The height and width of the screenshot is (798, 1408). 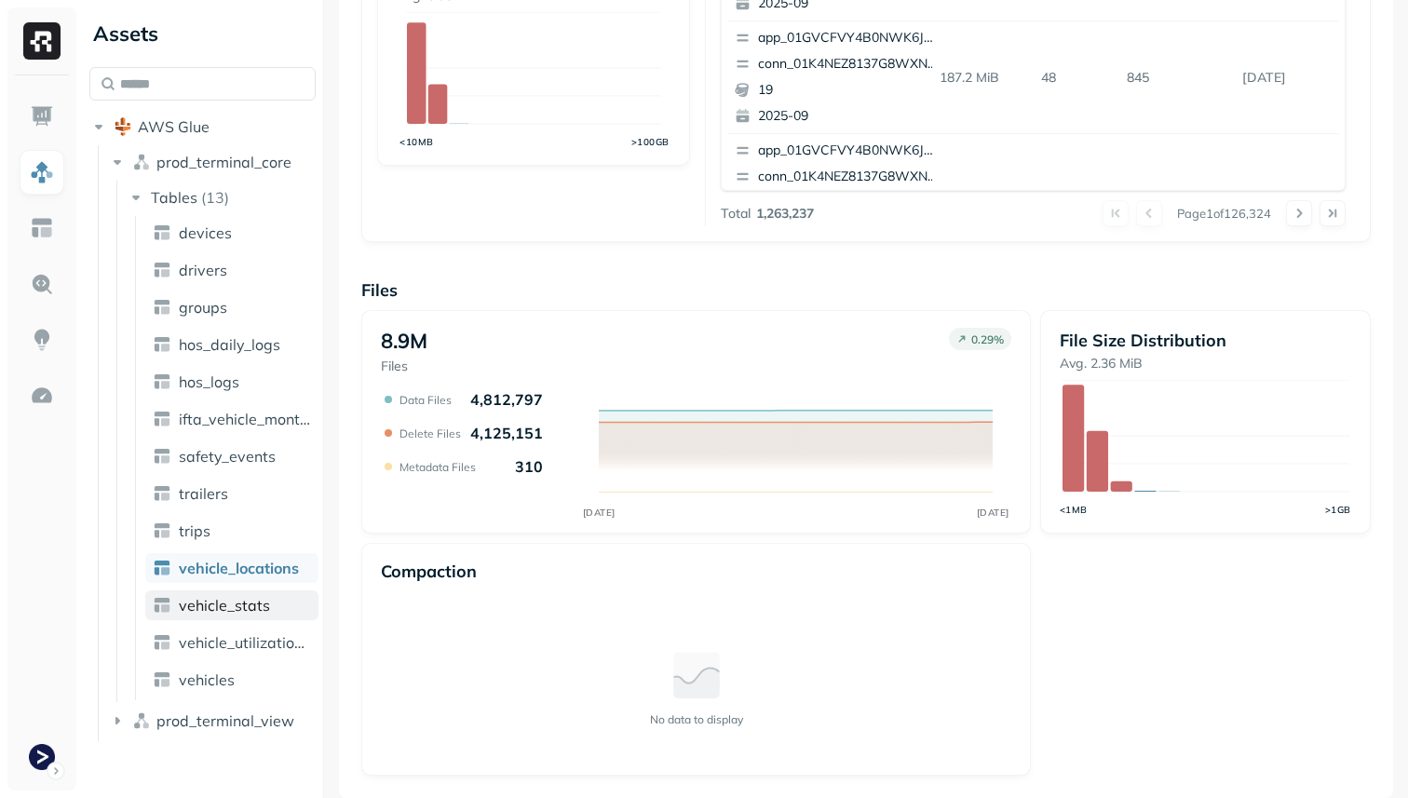 What do you see at coordinates (232, 568) in the screenshot?
I see `a: vehicle_locations` at bounding box center [232, 568].